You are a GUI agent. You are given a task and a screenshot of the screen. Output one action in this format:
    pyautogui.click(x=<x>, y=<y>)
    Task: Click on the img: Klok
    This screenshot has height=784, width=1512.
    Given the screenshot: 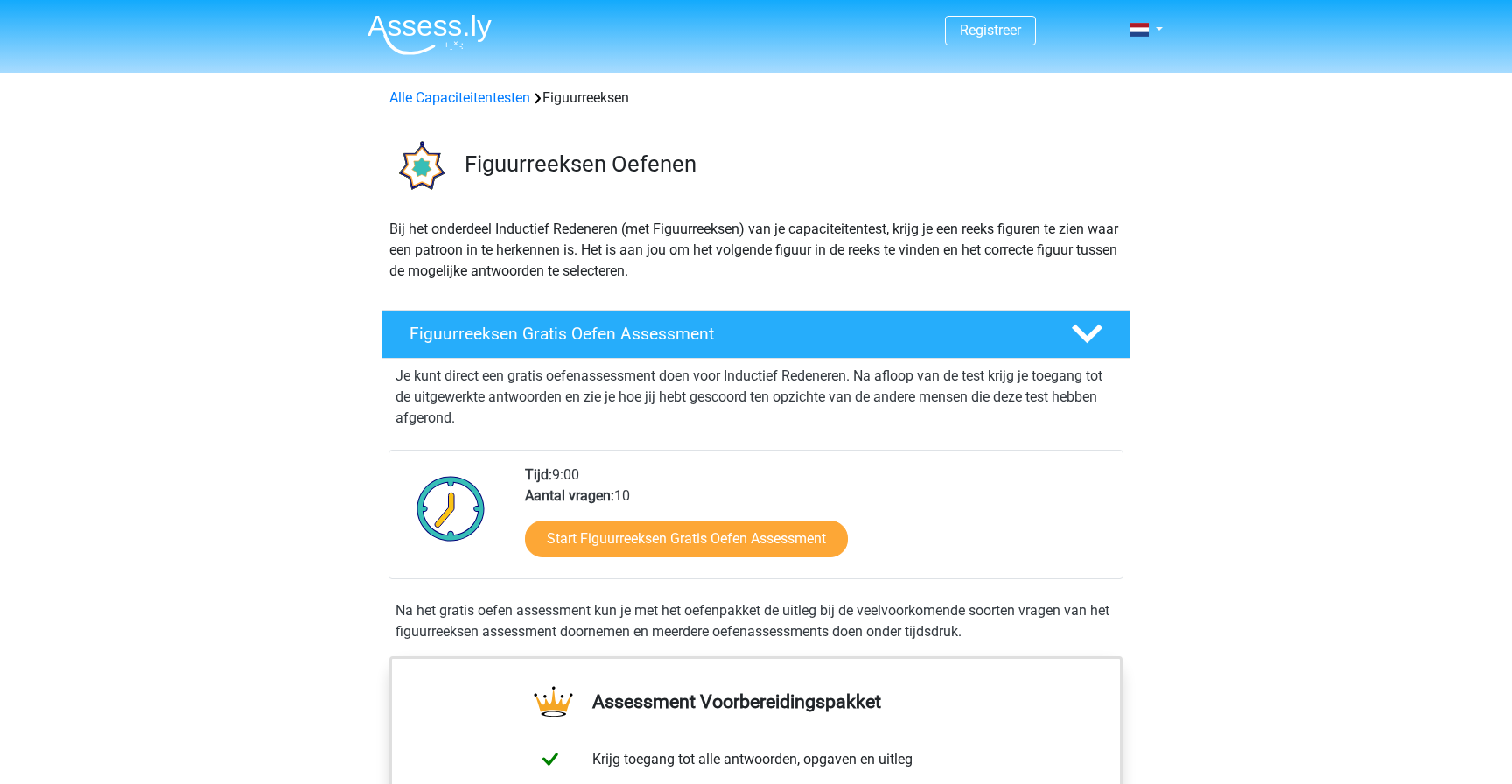 What is the action you would take?
    pyautogui.click(x=450, y=508)
    